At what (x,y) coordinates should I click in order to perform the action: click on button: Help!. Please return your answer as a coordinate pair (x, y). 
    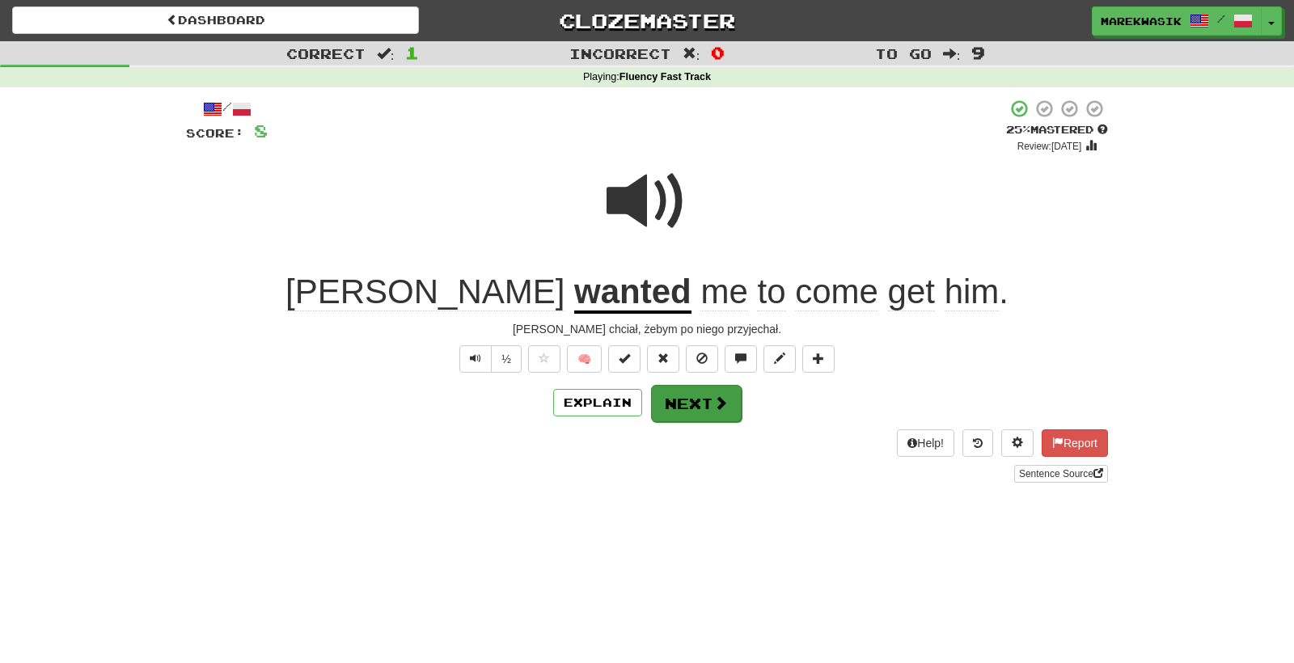
    Looking at the image, I should click on (925, 443).